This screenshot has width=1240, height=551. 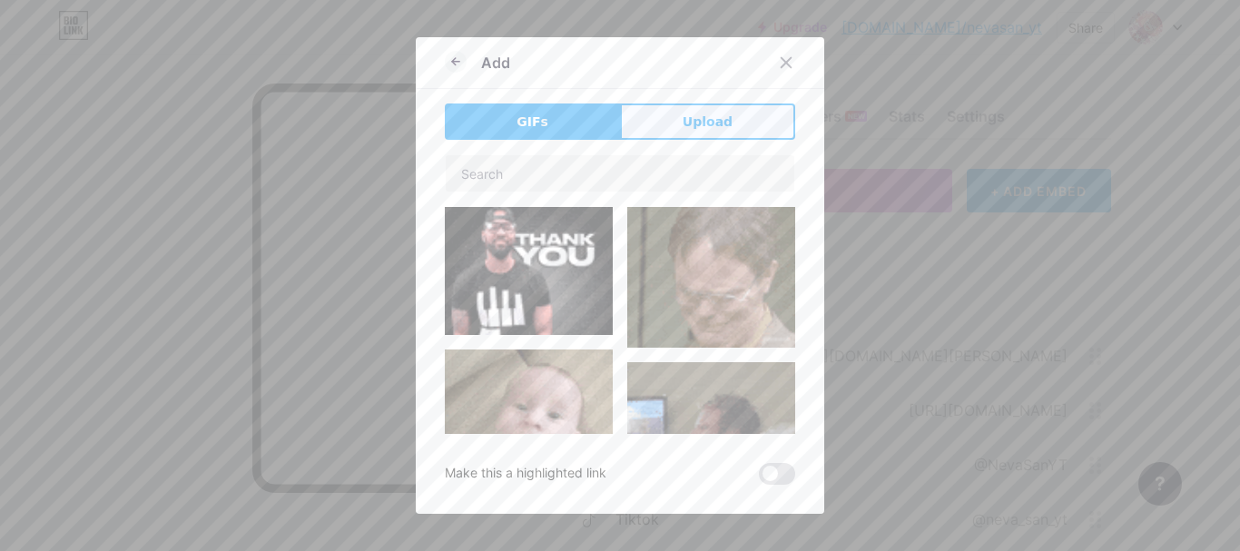 What do you see at coordinates (707, 122) in the screenshot?
I see `span: Upload` at bounding box center [707, 122].